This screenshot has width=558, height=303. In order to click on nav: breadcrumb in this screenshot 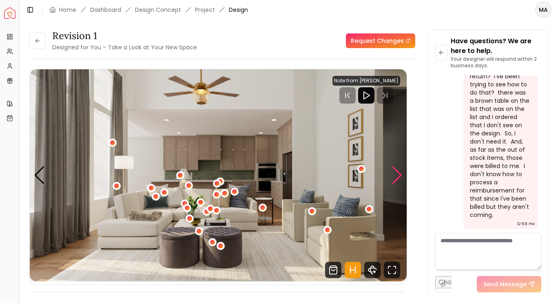, I will do `click(149, 10)`.